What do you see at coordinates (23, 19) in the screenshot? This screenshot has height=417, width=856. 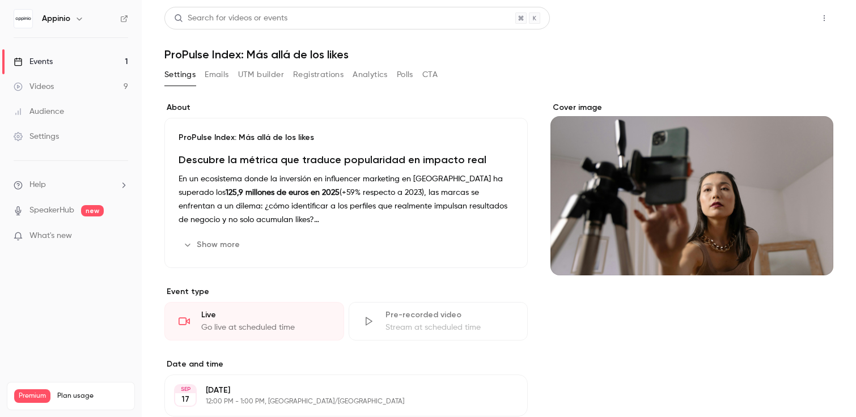 I see `img: Appinio` at bounding box center [23, 19].